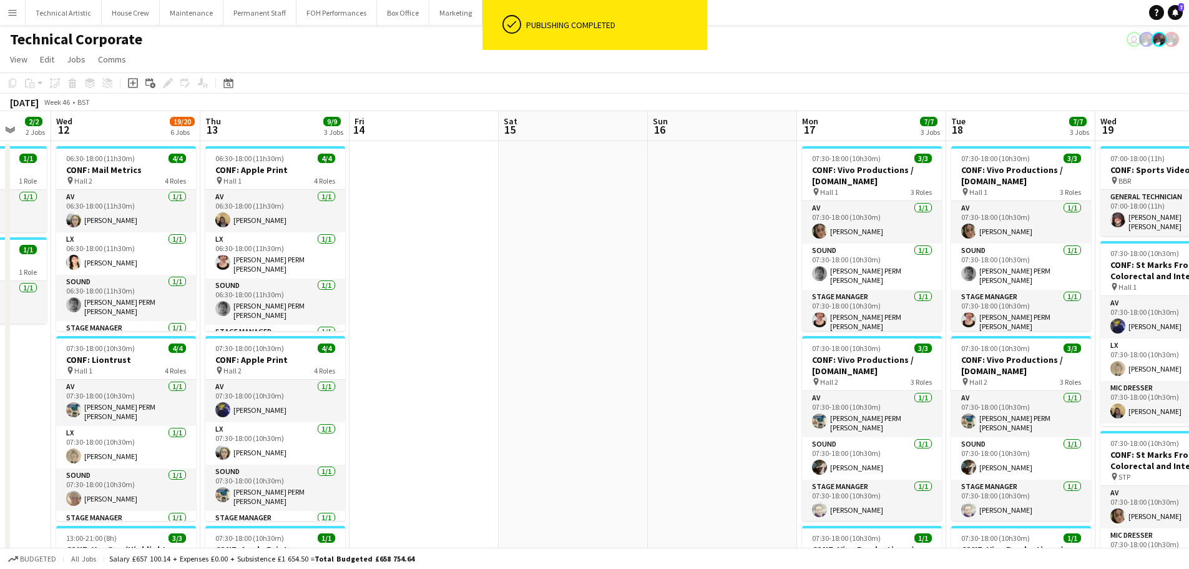 The image size is (1189, 569). I want to click on div: Salary £657 100.14 + Expenses £0.00 + Subsistence £1 654.50 =, so click(262, 558).